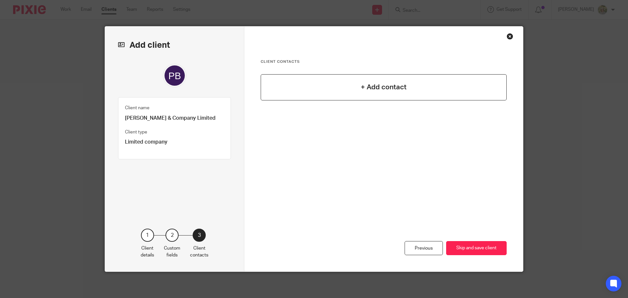  What do you see at coordinates (175, 76) in the screenshot?
I see `img: svg%3E` at bounding box center [175, 76].